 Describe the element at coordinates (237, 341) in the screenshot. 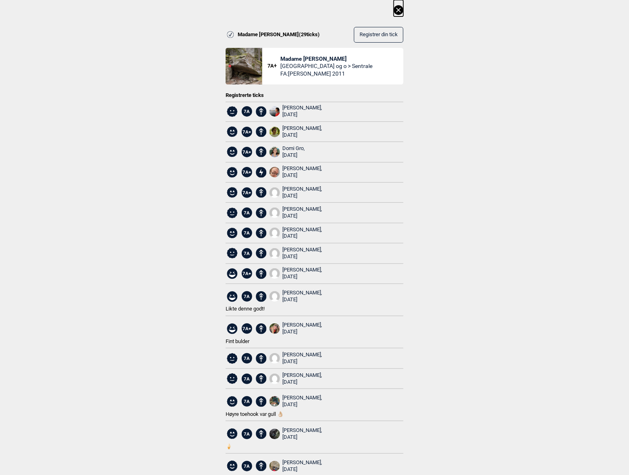

I see `span: Fint bulder` at that location.